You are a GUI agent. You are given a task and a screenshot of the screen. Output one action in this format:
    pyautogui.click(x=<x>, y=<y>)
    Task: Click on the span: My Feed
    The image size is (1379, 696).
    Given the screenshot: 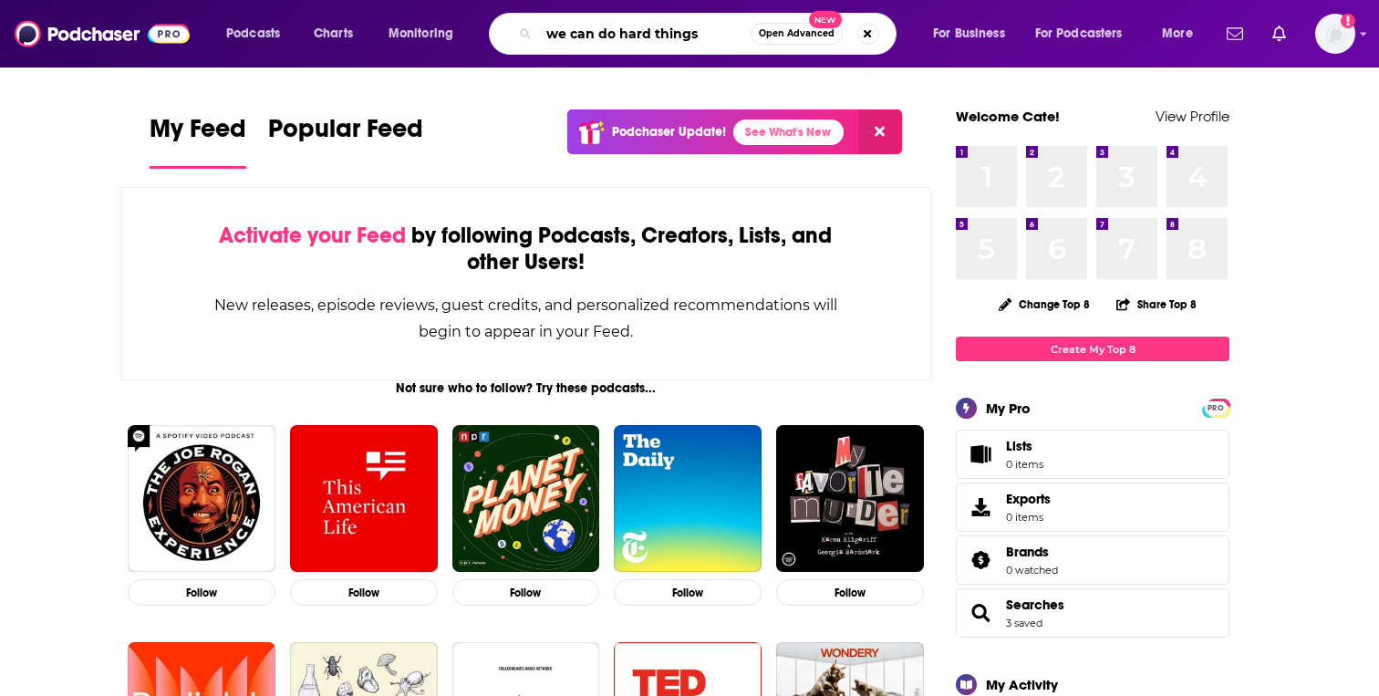 What is the action you would take?
    pyautogui.click(x=198, y=134)
    